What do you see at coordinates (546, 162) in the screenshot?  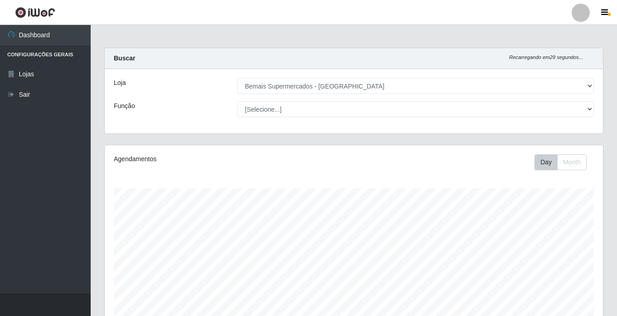 I see `button: Day` at bounding box center [546, 162].